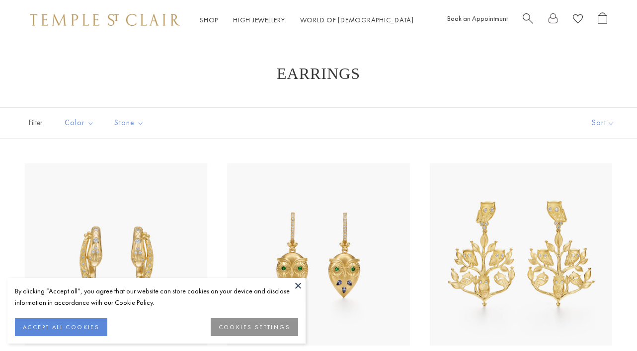 The image size is (637, 351). Describe the element at coordinates (307, 20) in the screenshot. I see `nav: Main navigation` at that location.